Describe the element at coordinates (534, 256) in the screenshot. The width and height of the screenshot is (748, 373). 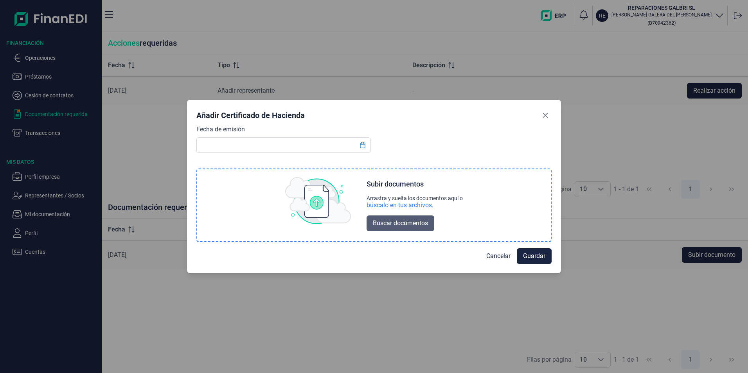
I see `span: Guardar` at that location.